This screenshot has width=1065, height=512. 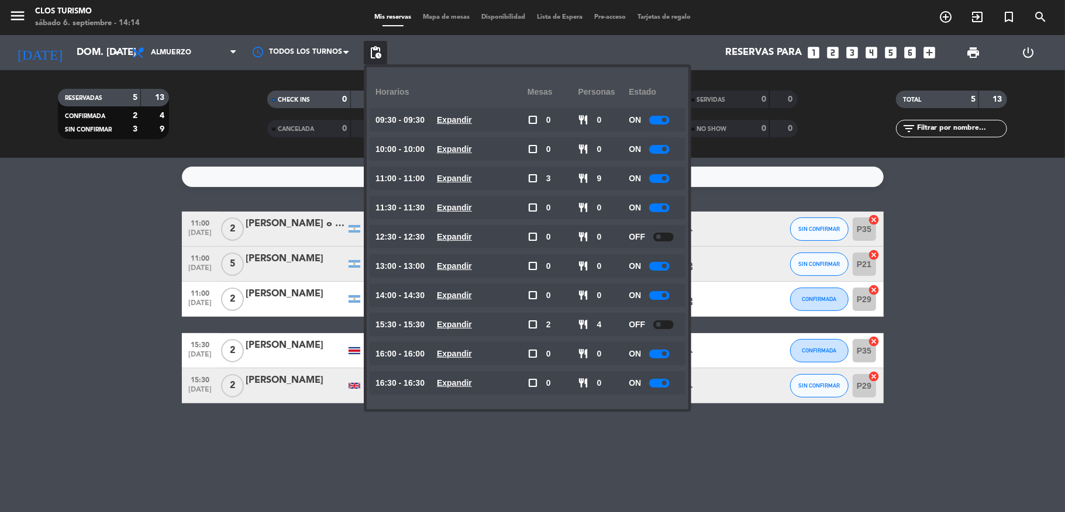 What do you see at coordinates (1040, 17) in the screenshot?
I see `i: search` at bounding box center [1040, 17].